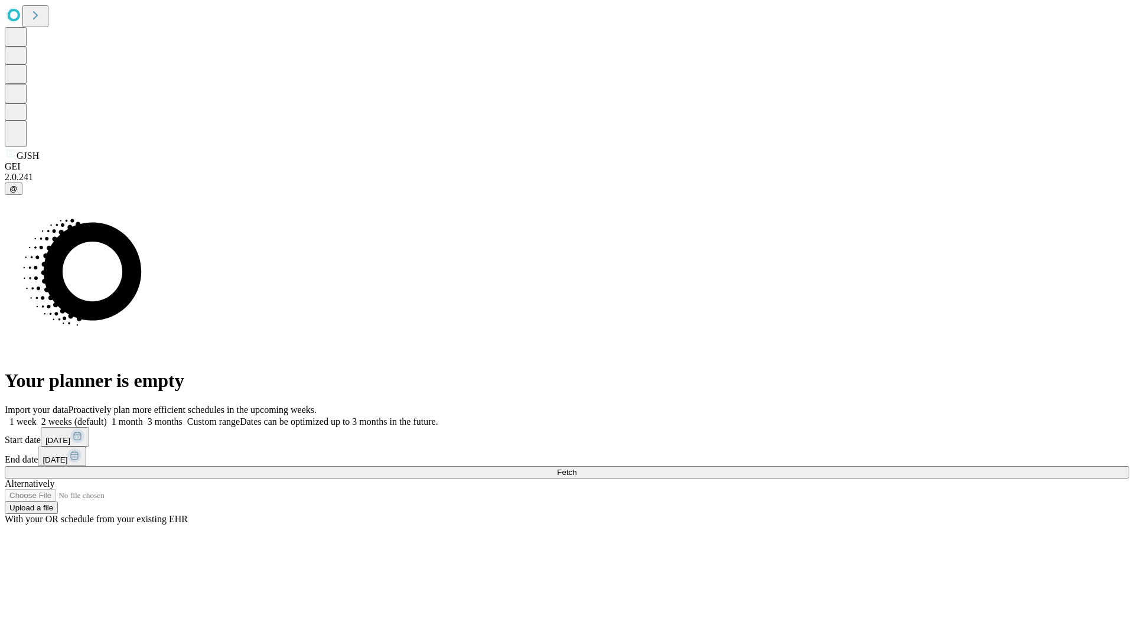  What do you see at coordinates (567, 472) in the screenshot?
I see `button: Fetch` at bounding box center [567, 472].